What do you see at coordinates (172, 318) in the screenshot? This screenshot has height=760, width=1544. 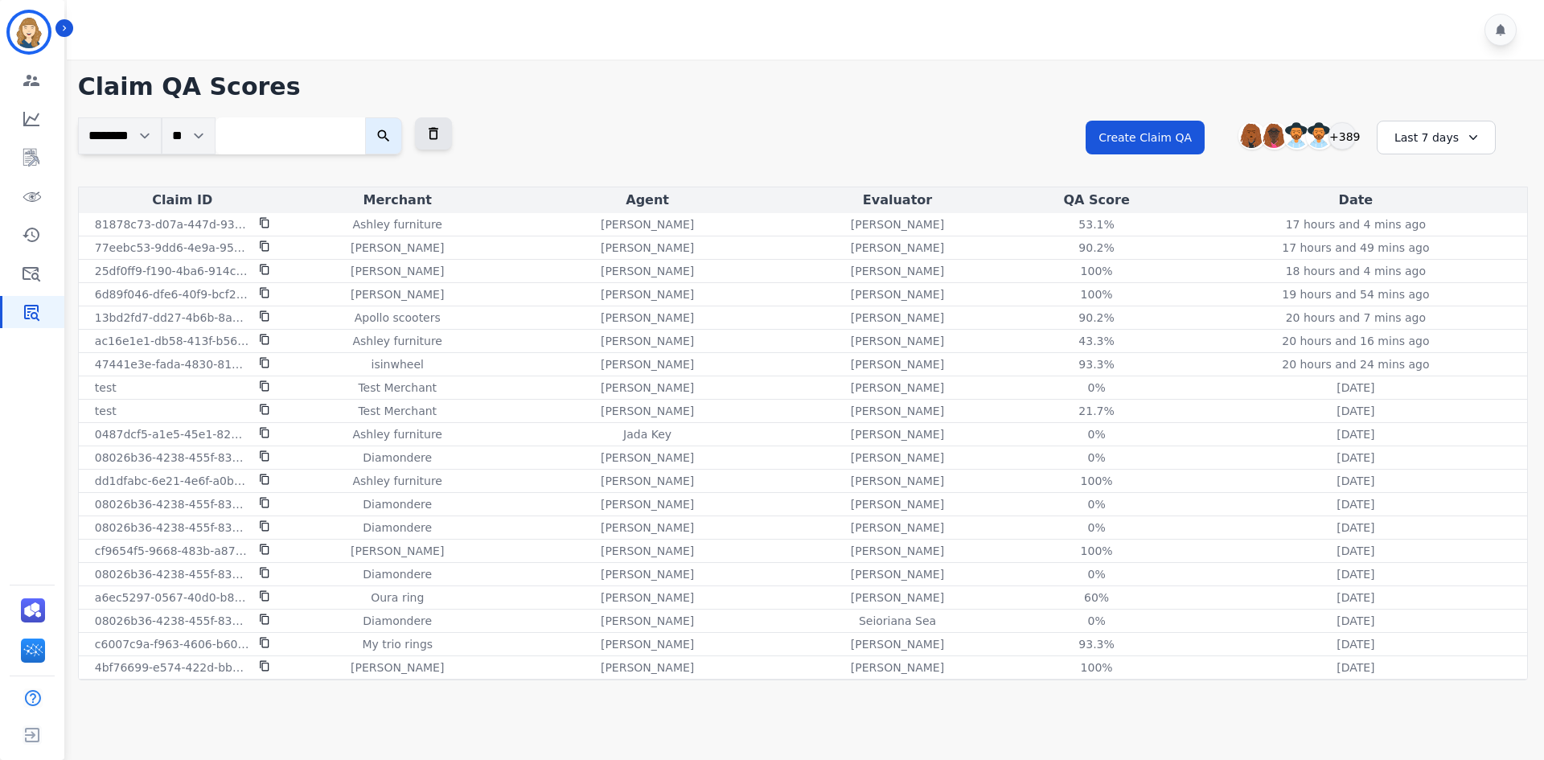 I see `p: 13bd2fd7-dd27-4b6b-8aa8-b1989a021401` at bounding box center [172, 318].